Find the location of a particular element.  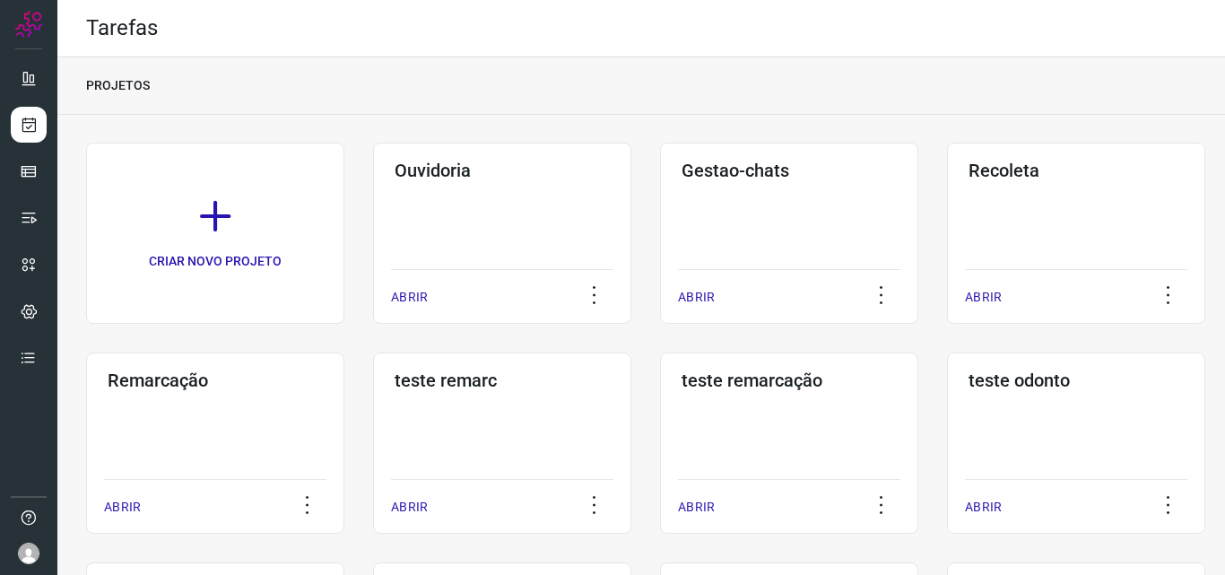

h3: Ouvidoria is located at coordinates (502, 170).